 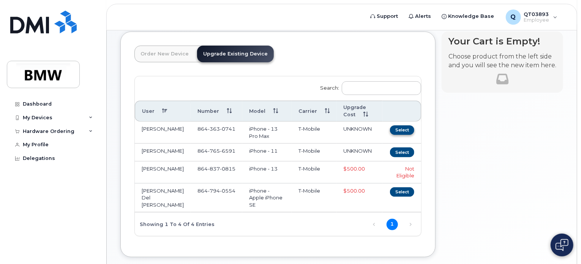 What do you see at coordinates (227, 191) in the screenshot?
I see `span: 0554` at bounding box center [227, 191].